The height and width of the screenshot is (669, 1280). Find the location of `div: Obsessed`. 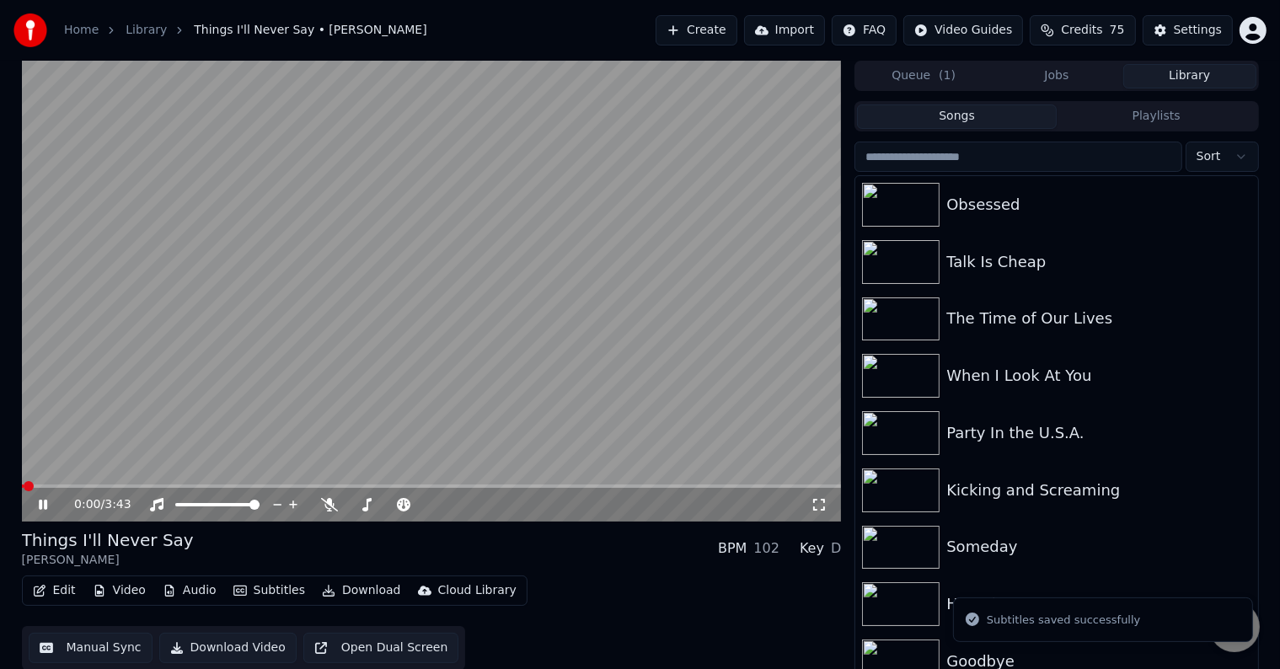

div: Obsessed is located at coordinates (1098, 205).